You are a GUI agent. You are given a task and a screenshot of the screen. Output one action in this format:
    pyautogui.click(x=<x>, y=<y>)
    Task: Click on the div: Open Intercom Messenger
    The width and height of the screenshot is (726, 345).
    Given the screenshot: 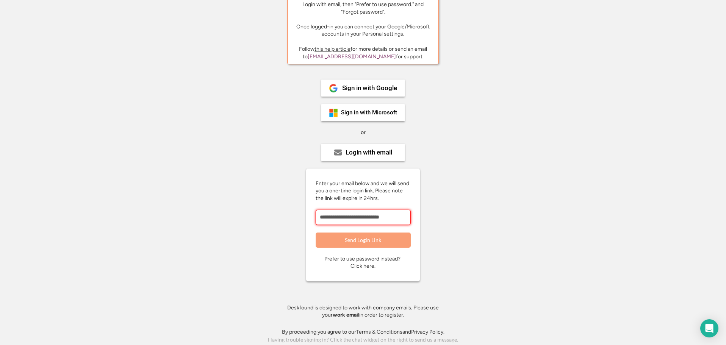 What is the action you would take?
    pyautogui.click(x=709, y=328)
    